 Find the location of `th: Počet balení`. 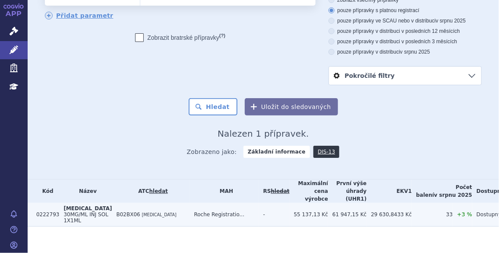

th: Počet balení is located at coordinates (442, 191).